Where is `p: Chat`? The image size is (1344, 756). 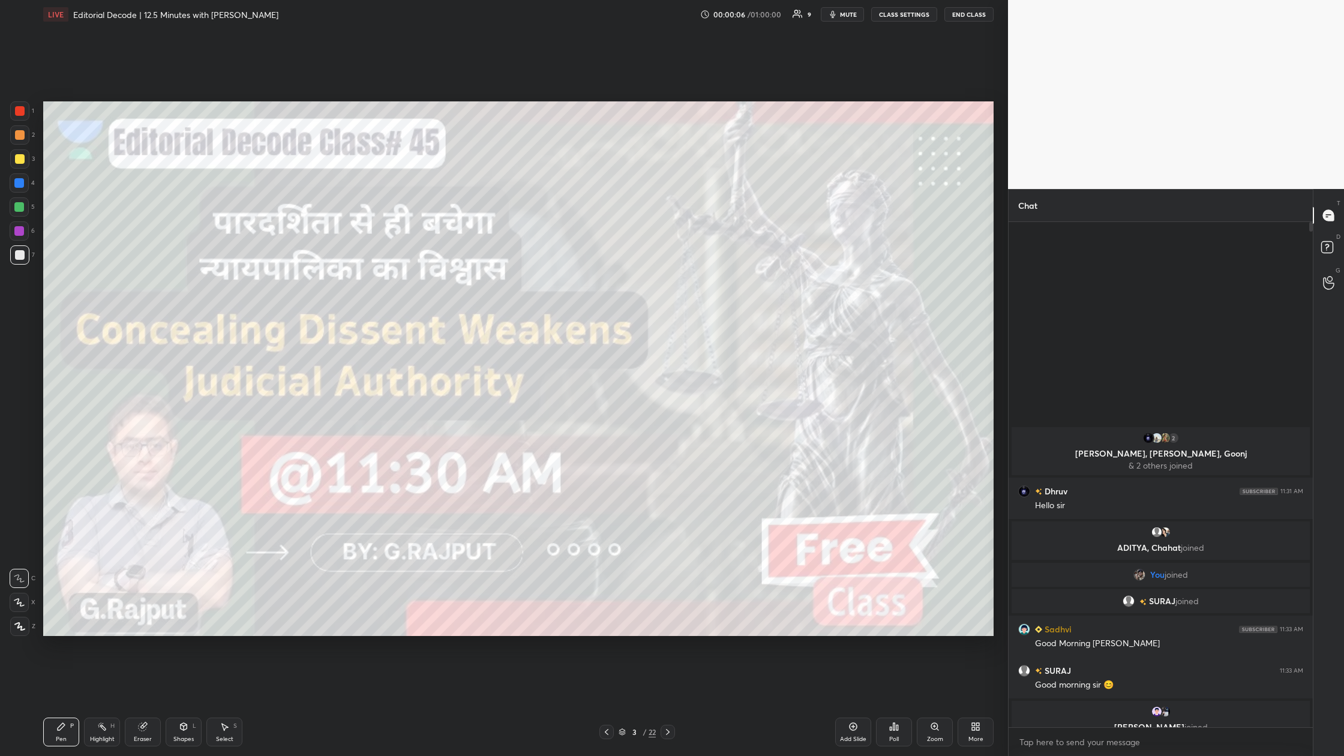 p: Chat is located at coordinates (1028, 205).